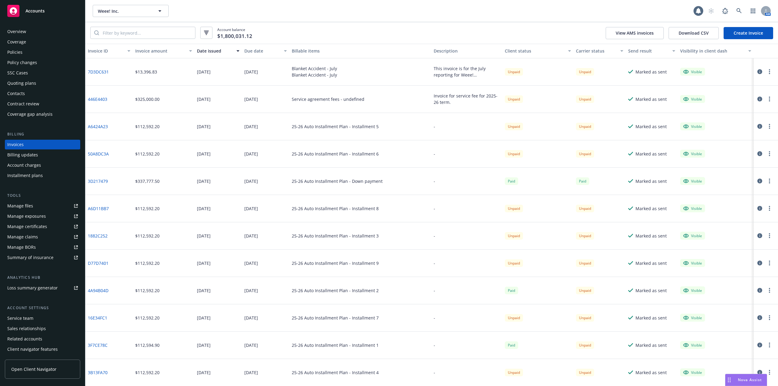  Describe the element at coordinates (17, 42) in the screenshot. I see `div: Coverage` at that location.